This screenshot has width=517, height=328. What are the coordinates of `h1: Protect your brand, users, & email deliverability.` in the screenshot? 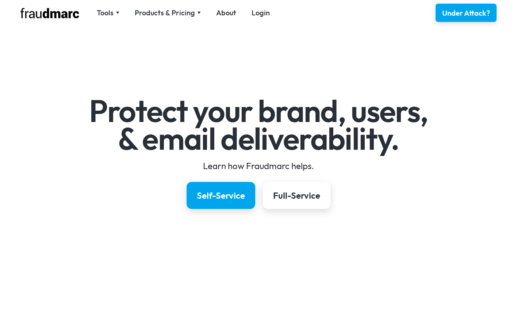 It's located at (258, 124).